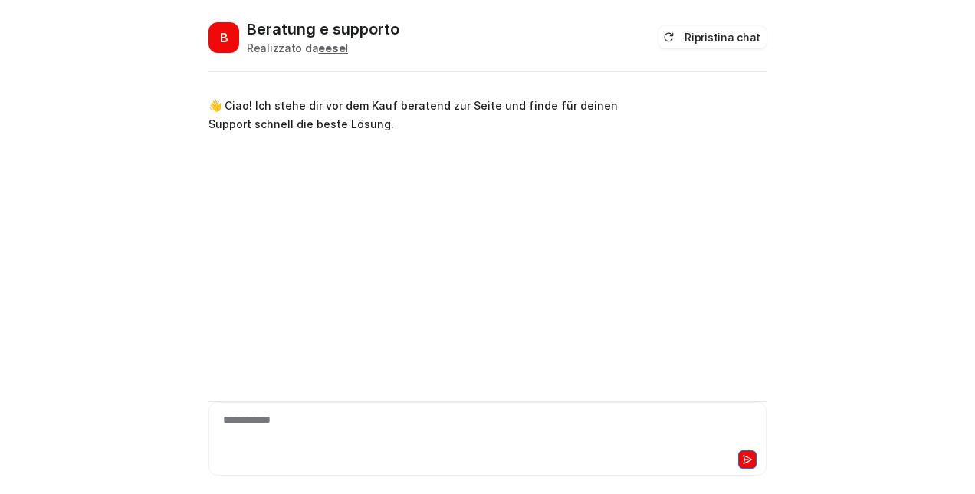 The width and height of the screenshot is (975, 494). I want to click on p: 👋 Ciao! Ich stehe dir vor dem Kauf beratend zur Seite und finde für deinen Support schnell die be..., so click(432, 115).